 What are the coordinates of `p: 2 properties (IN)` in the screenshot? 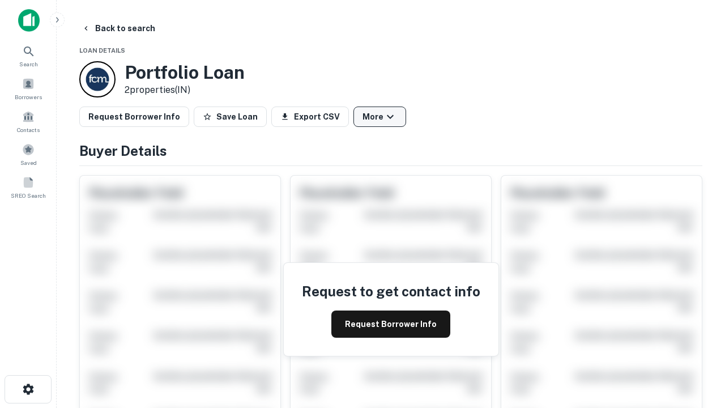 It's located at (185, 90).